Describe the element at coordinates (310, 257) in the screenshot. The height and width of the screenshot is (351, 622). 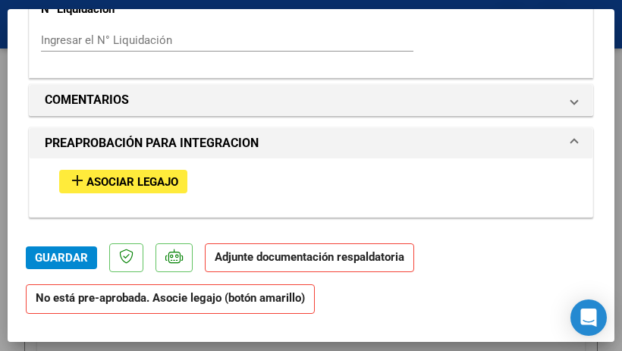
I see `strong: Adjunte documentación respaldatoria` at that location.